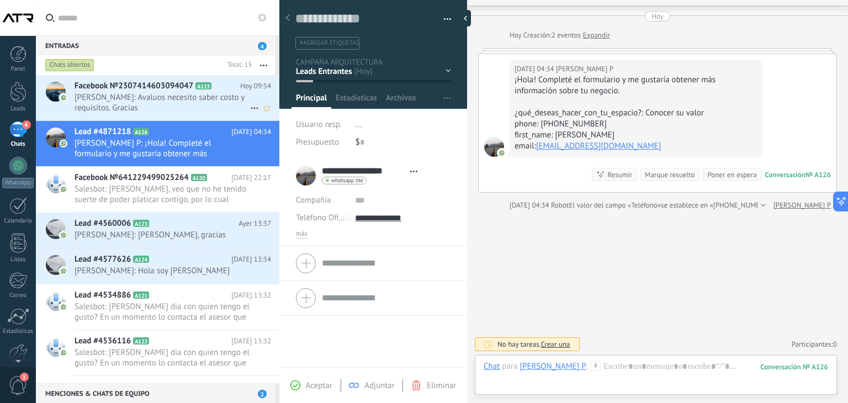 The image size is (848, 403). Describe the element at coordinates (356, 101) in the screenshot. I see `span: Estadísticas` at that location.